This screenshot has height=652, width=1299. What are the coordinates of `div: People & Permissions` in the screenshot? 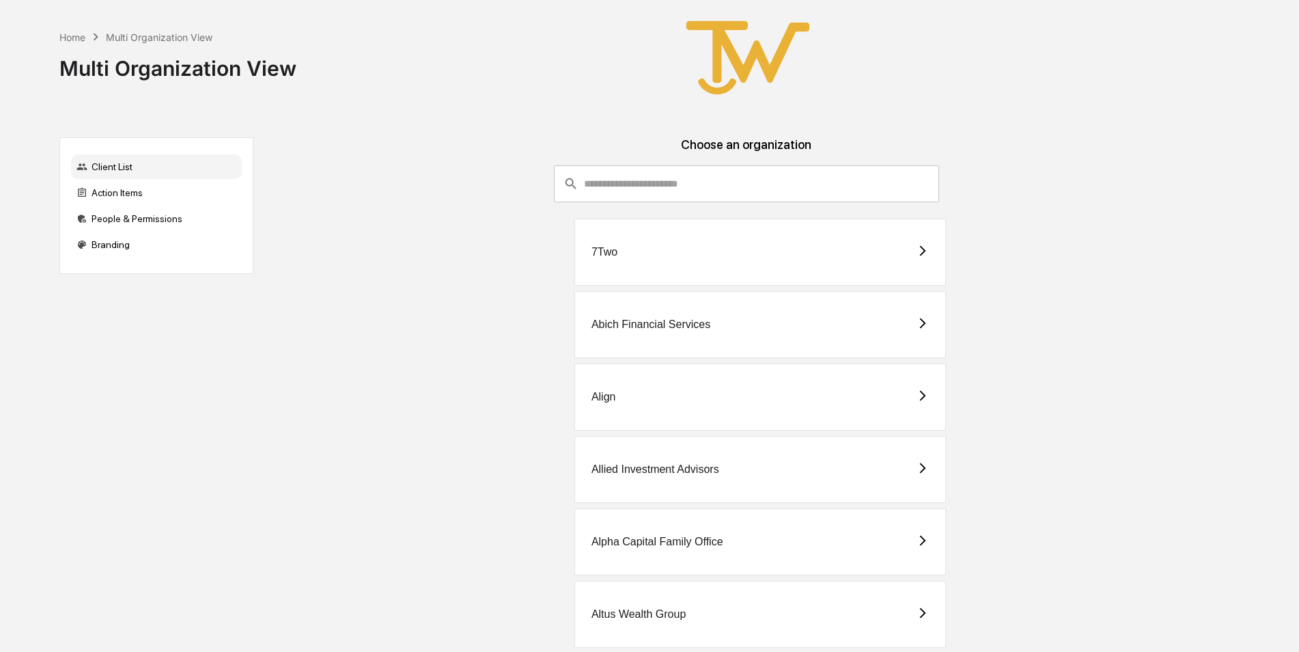 It's located at (156, 219).